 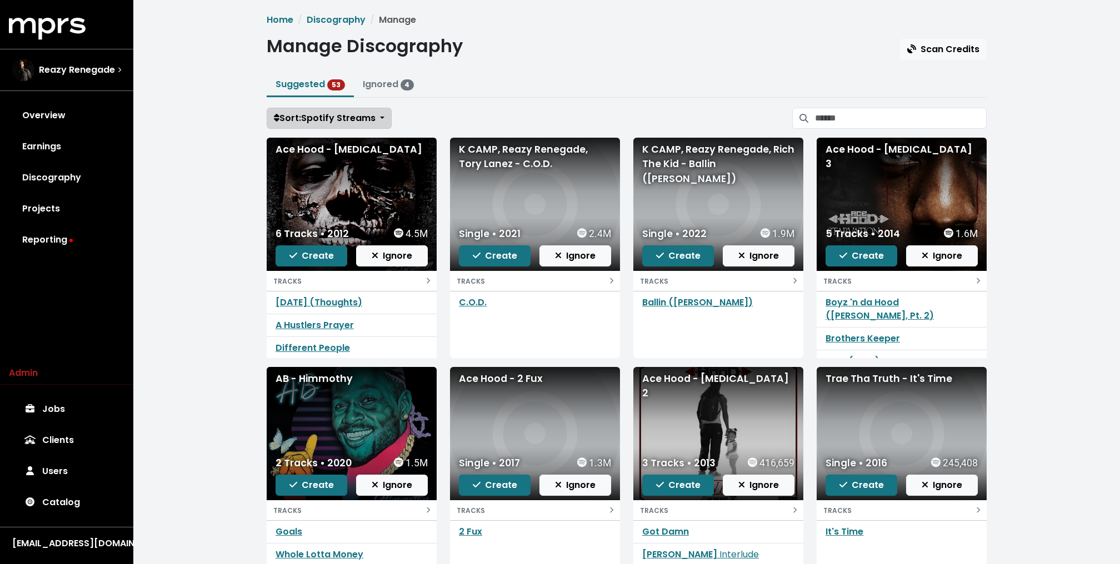 I want to click on div: 1.9M, so click(x=777, y=234).